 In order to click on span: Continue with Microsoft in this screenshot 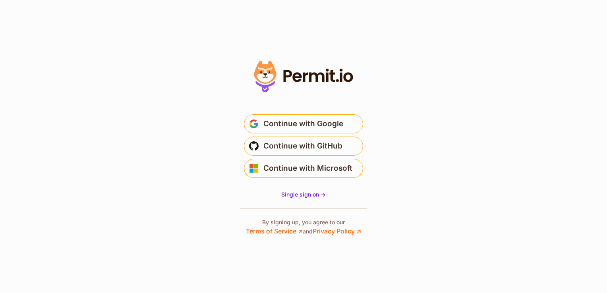, I will do `click(308, 168)`.